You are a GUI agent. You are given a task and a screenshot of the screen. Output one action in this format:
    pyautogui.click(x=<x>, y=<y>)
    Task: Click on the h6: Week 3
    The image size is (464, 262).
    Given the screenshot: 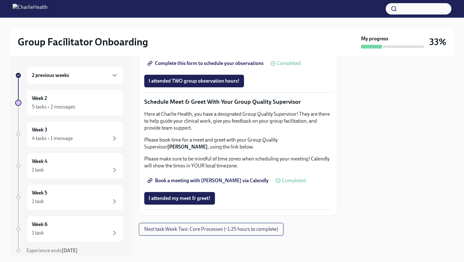 What is the action you would take?
    pyautogui.click(x=39, y=130)
    